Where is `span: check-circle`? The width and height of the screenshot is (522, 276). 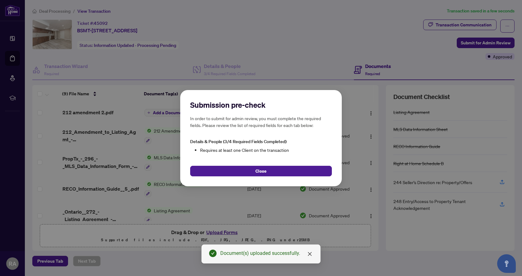 span: check-circle is located at coordinates (213, 254).